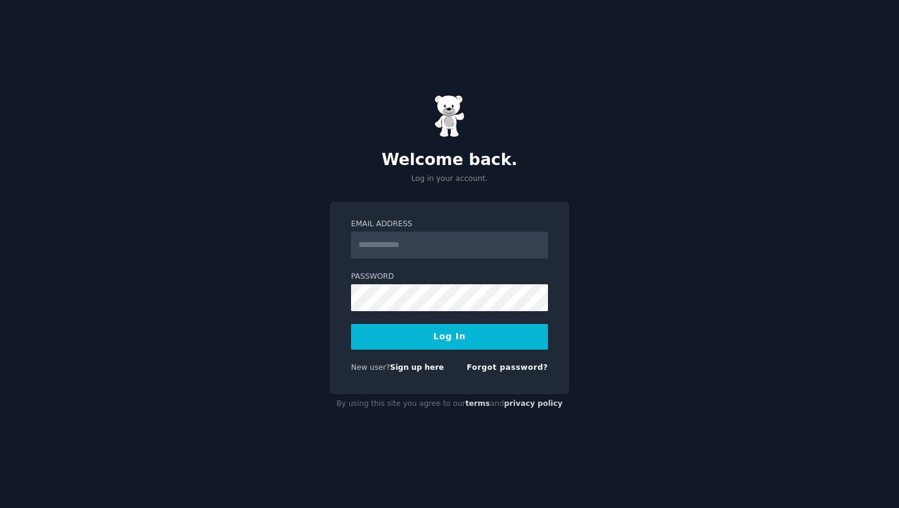 The width and height of the screenshot is (899, 508). Describe the element at coordinates (450, 116) in the screenshot. I see `img: Gummy Bear` at that location.